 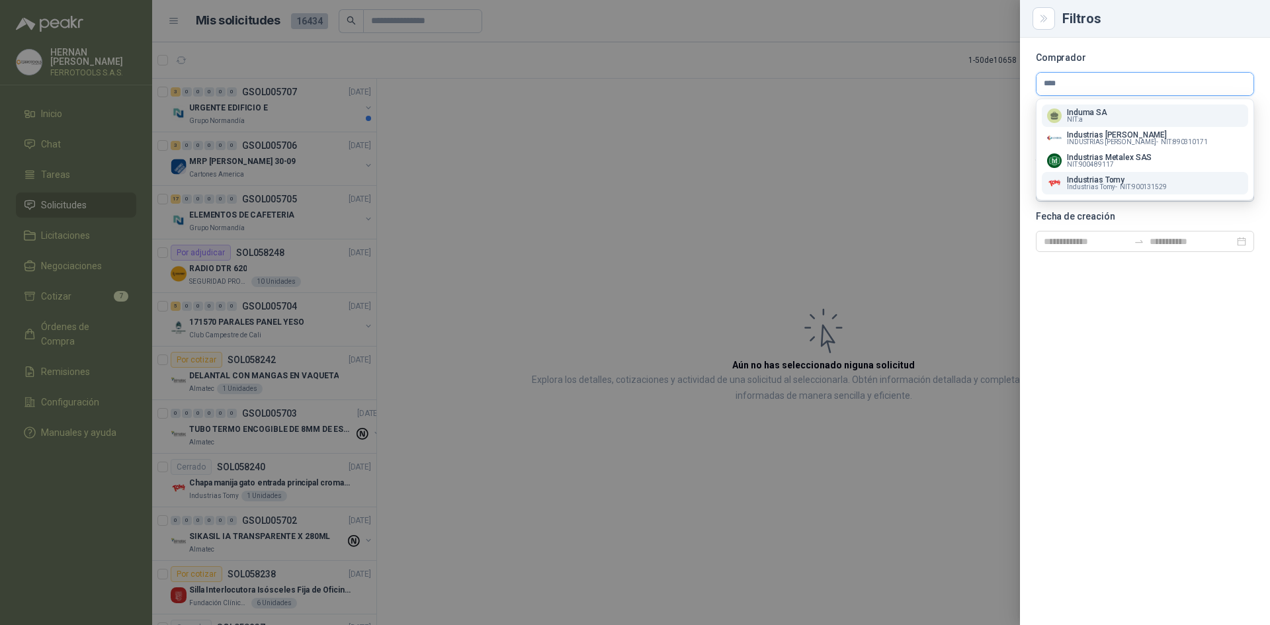 I want to click on span: Industrias Tomy -, so click(x=1092, y=187).